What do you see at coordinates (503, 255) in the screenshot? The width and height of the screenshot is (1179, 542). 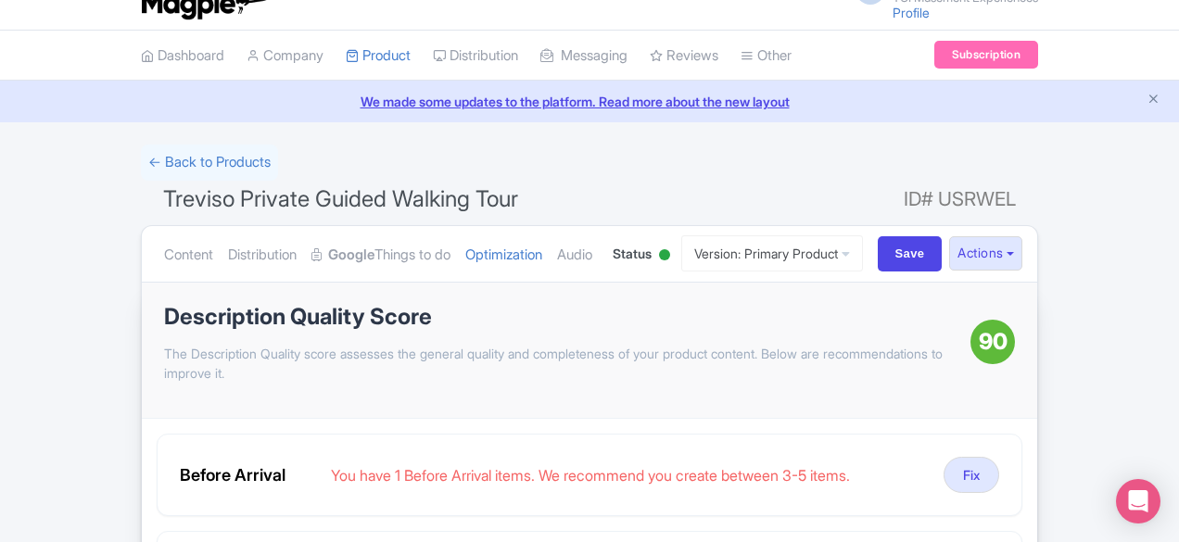 I see `a: Optimization` at bounding box center [503, 255].